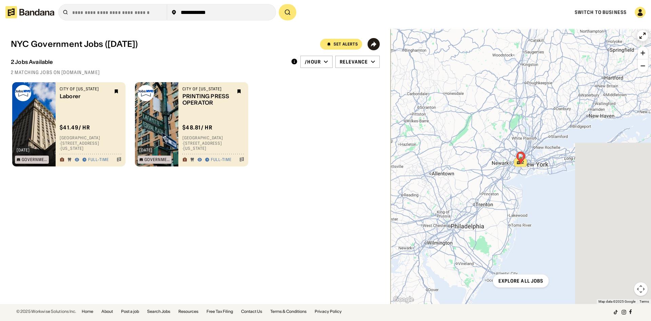 The height and width of the screenshot is (321, 651). Describe the element at coordinates (32, 62) in the screenshot. I see `div: 2 Jobs Available` at that location.